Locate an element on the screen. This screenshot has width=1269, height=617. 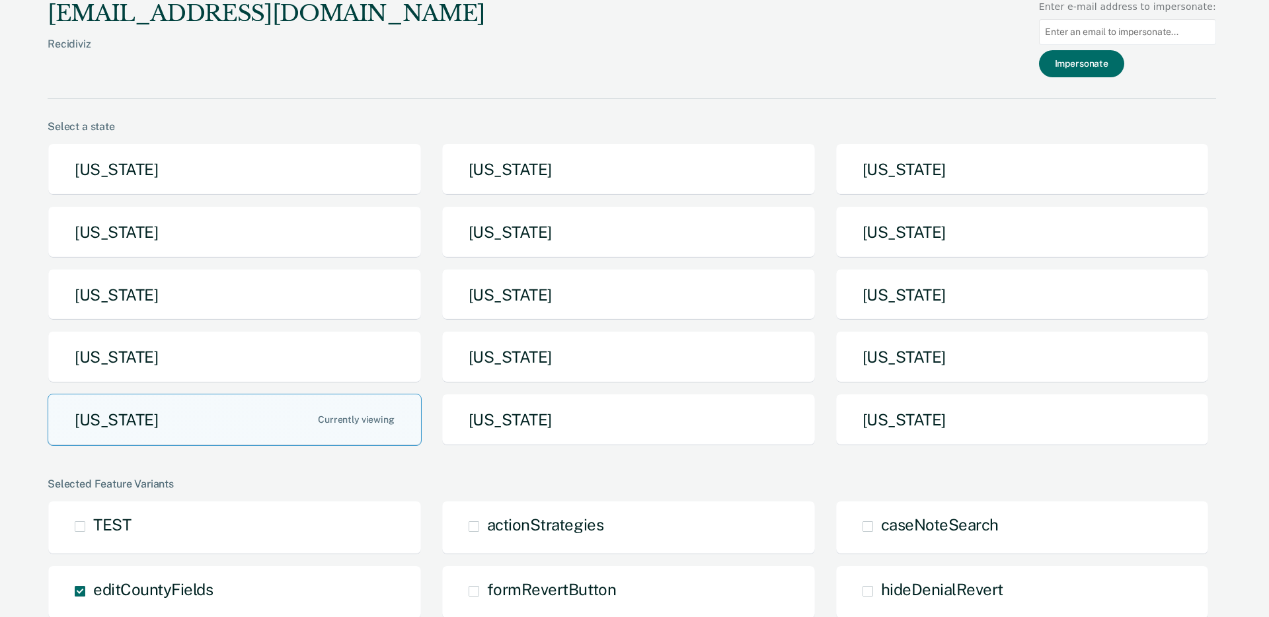
span: editCountyFields is located at coordinates (153, 589).